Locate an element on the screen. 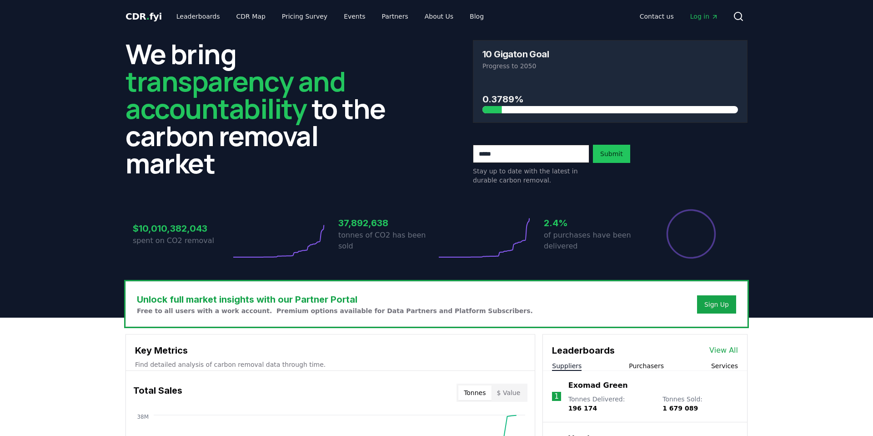 This screenshot has width=873, height=436. a: Contact us is located at coordinates (657, 16).